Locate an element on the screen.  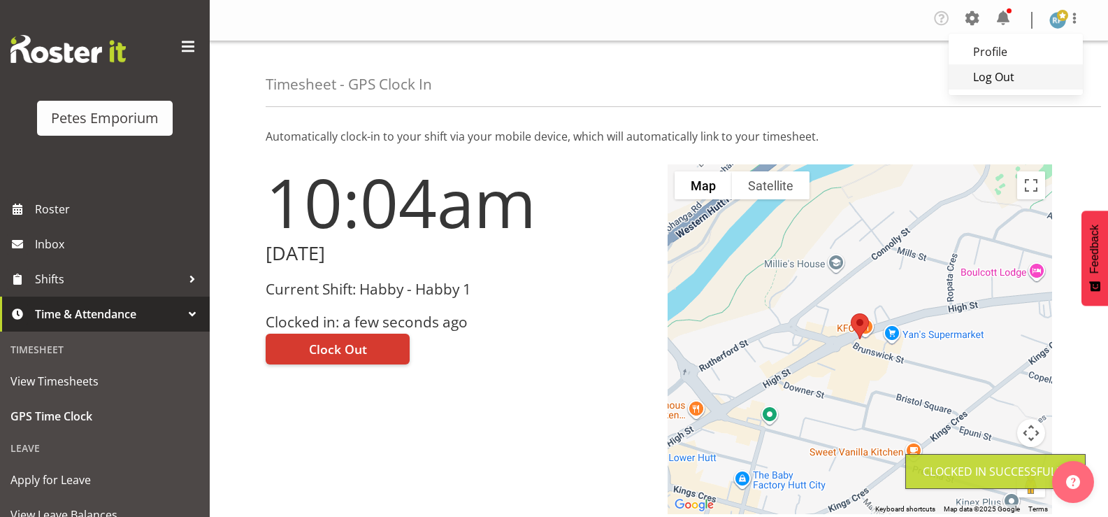
img: Google is located at coordinates (694, 505).